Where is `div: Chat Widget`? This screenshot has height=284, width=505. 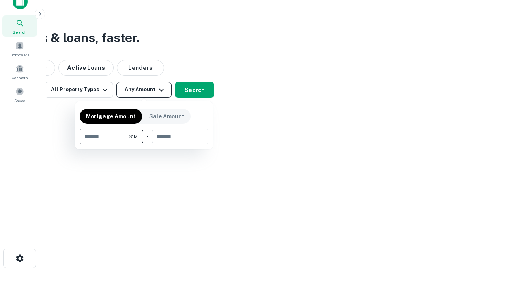
div: Chat Widget is located at coordinates (485, 240).